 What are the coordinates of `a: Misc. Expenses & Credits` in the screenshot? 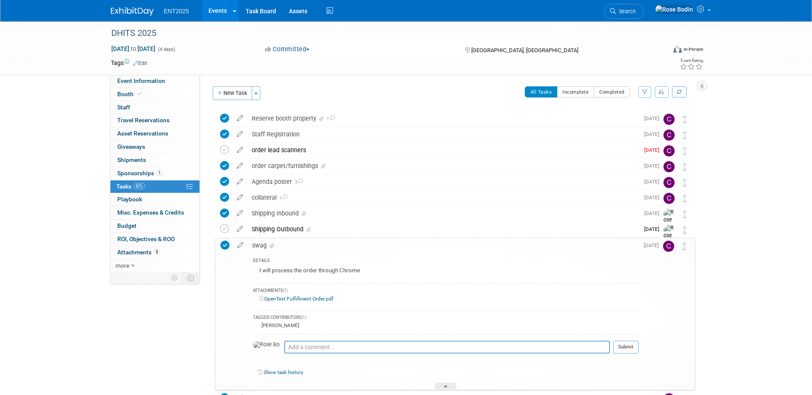 It's located at (155, 213).